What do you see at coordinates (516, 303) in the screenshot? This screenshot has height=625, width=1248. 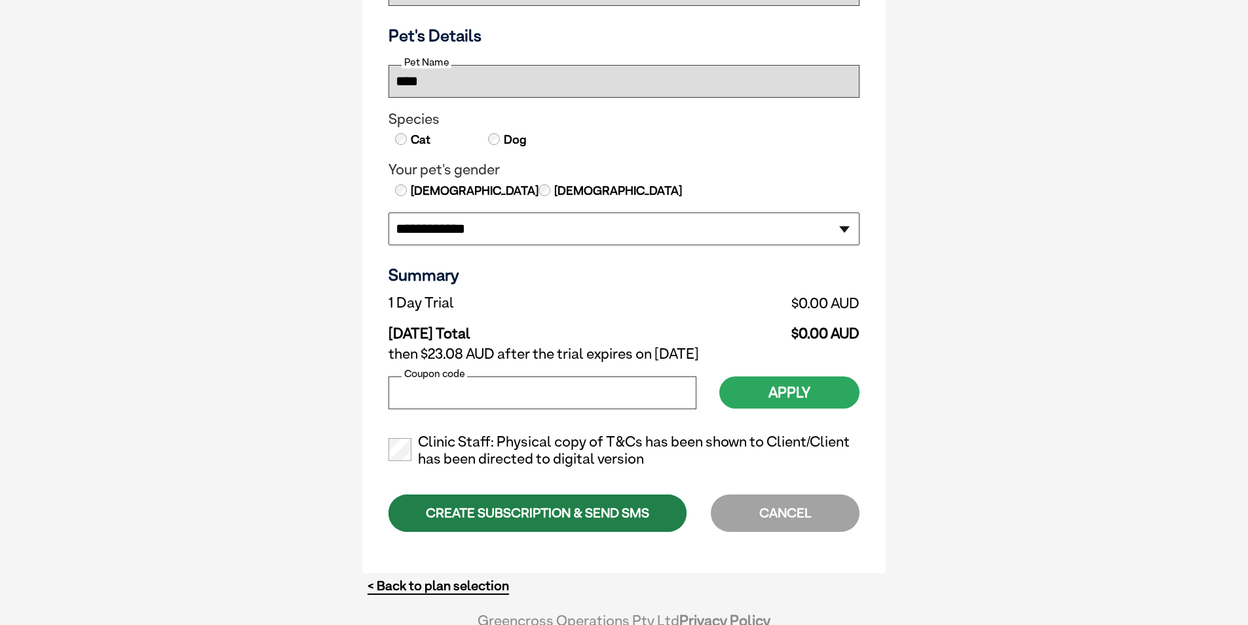 I see `td: 1 Day Trial` at bounding box center [516, 303].